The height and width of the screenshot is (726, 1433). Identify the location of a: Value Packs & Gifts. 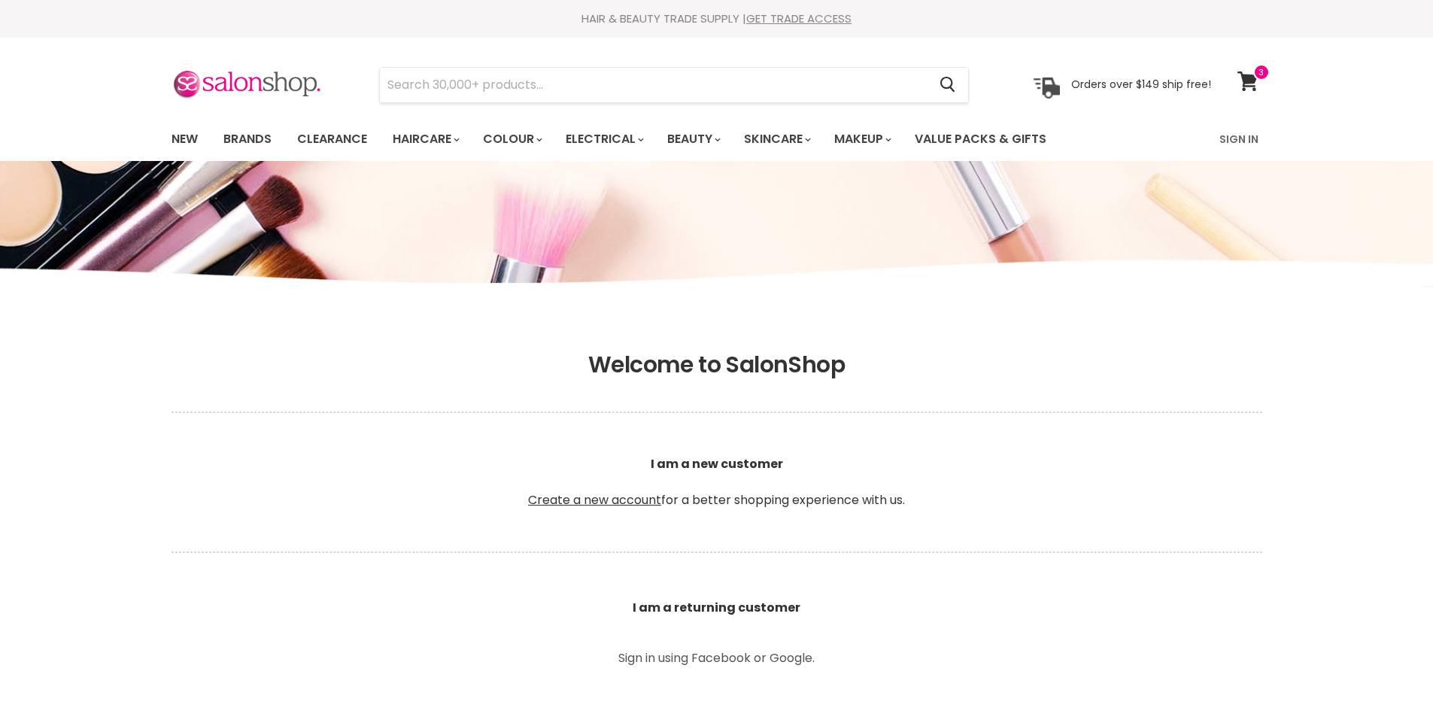
(980, 139).